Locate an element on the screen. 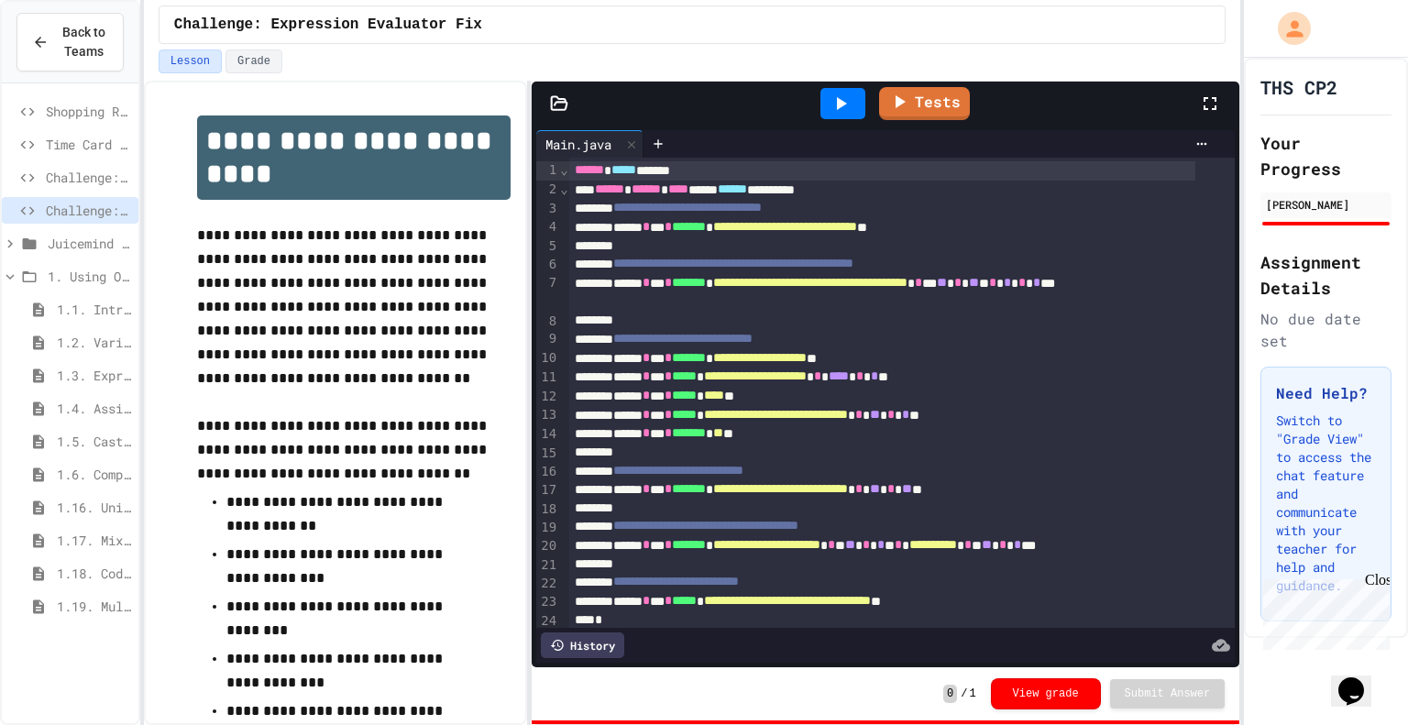 This screenshot has width=1408, height=725. button: Grade is located at coordinates (254, 61).